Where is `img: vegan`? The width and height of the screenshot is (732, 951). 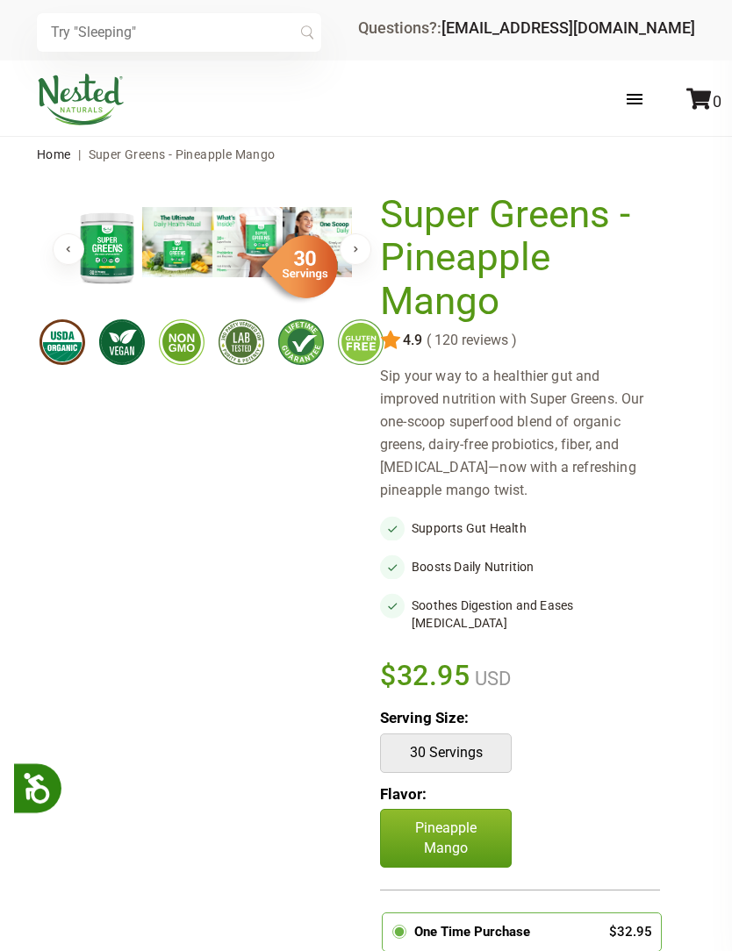 img: vegan is located at coordinates (122, 342).